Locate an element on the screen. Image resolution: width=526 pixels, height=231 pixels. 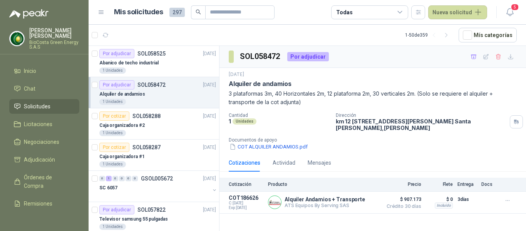
p: Documentos de apoyo is located at coordinates (376, 140).